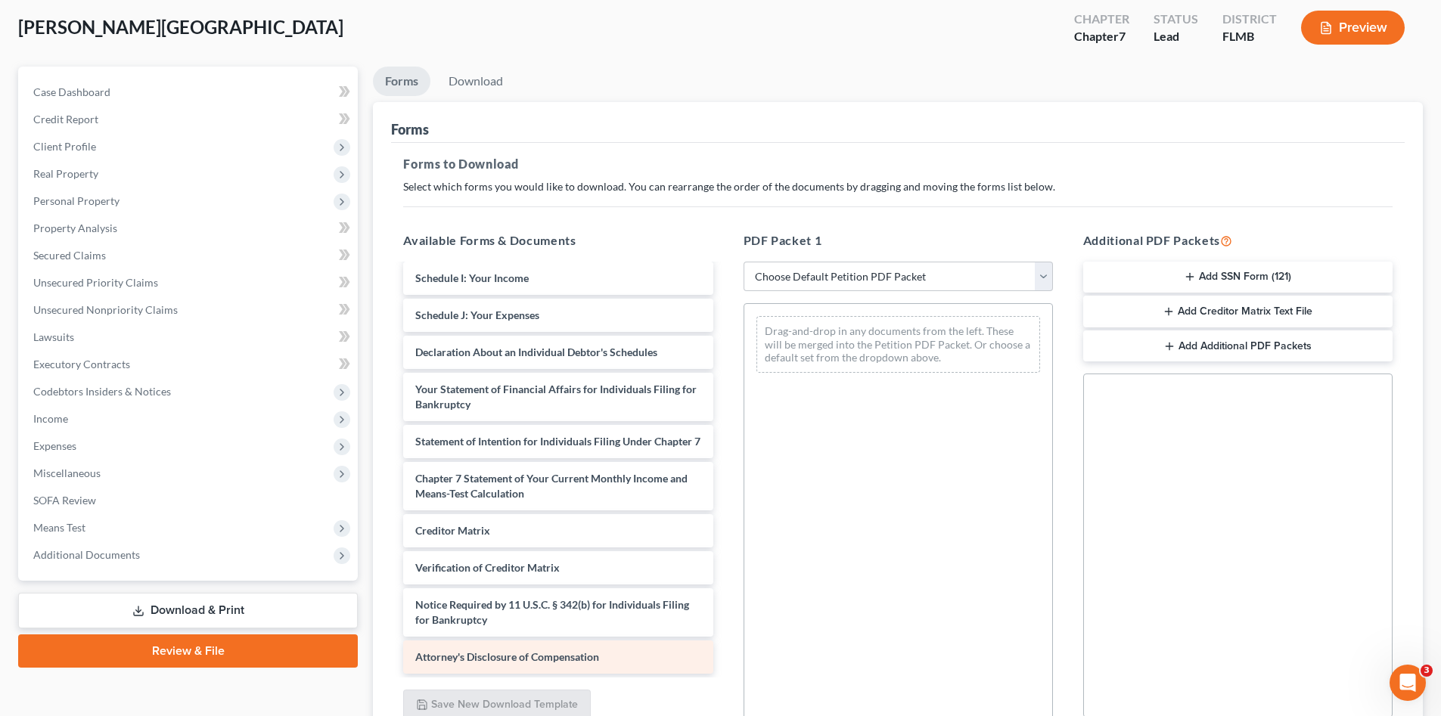 The height and width of the screenshot is (716, 1441). I want to click on button: Add Additional PDF Packets, so click(1237, 346).